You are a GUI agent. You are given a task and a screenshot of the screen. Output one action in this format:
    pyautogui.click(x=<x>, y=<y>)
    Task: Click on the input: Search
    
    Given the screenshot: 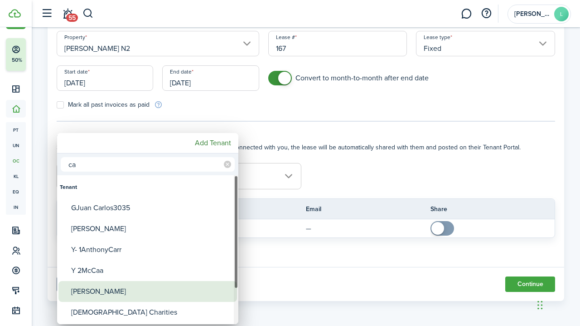 What is the action you would take?
    pyautogui.click(x=148, y=164)
    